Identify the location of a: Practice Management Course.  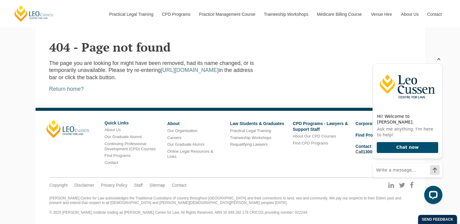
(227, 14).